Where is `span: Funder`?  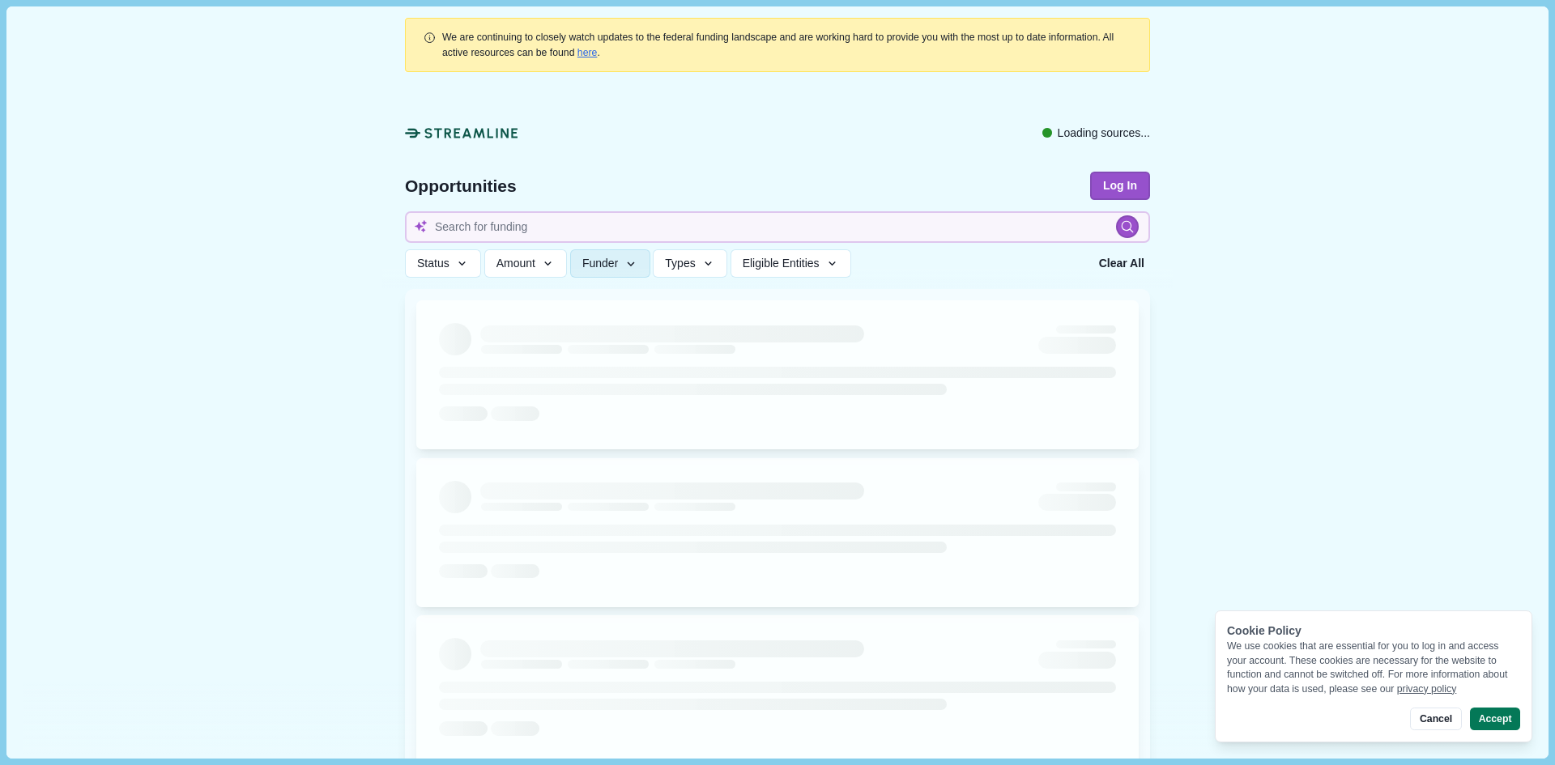 span: Funder is located at coordinates (600, 263).